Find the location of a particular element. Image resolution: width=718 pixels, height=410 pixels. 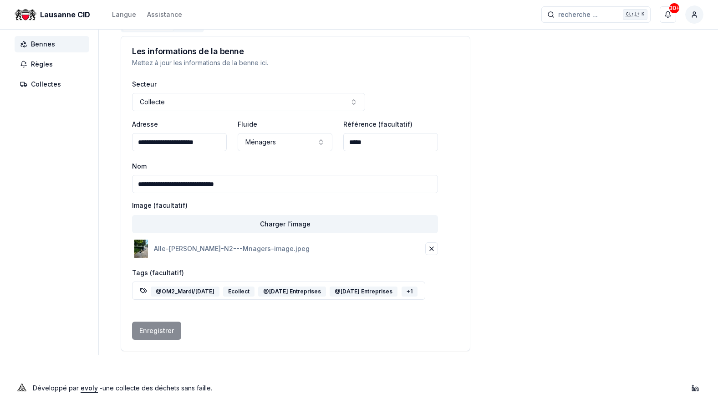

span: Bennes is located at coordinates (43, 44).